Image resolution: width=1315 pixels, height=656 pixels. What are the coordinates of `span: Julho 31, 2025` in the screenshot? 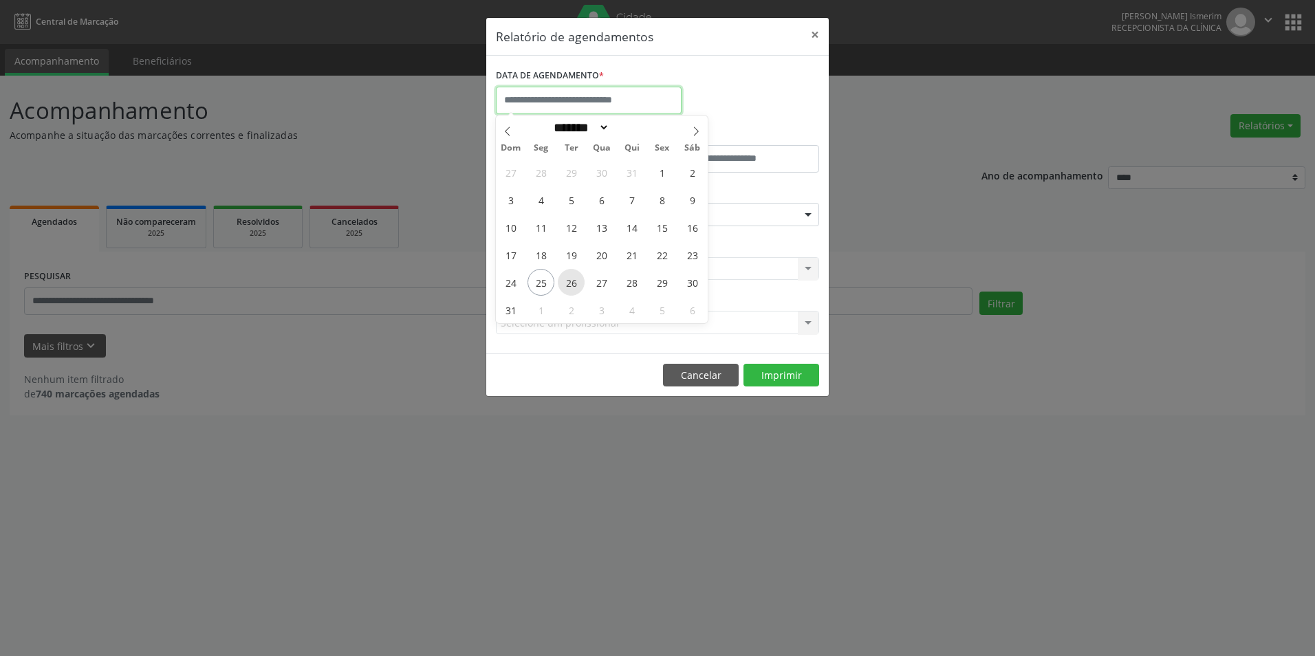 It's located at (631, 172).